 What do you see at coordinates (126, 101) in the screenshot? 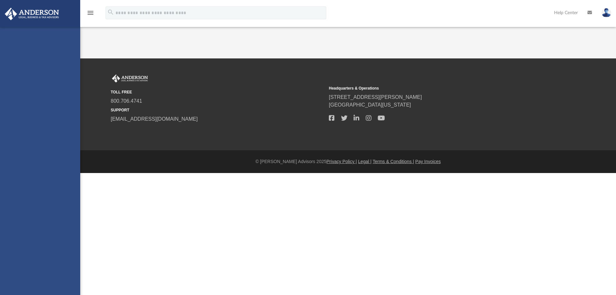
I see `a: 800.706.4741` at bounding box center [126, 101].